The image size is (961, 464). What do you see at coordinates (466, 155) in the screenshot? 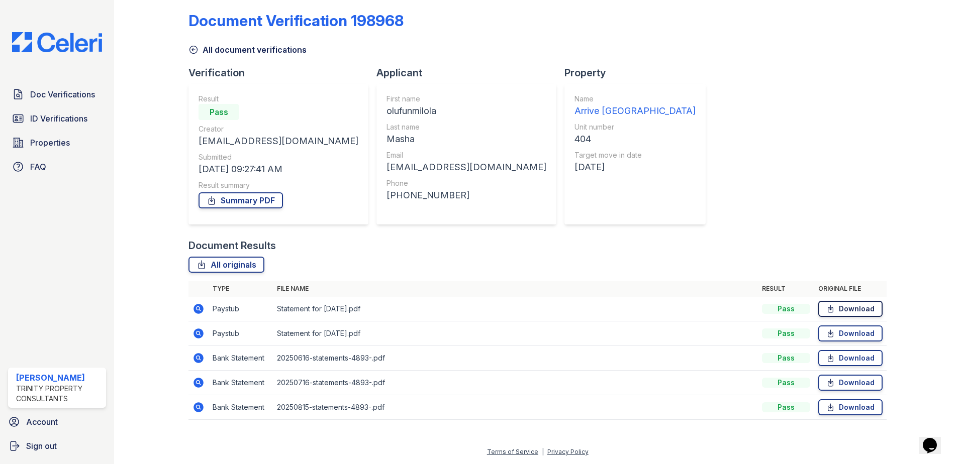
I see `div: Email` at bounding box center [466, 155].